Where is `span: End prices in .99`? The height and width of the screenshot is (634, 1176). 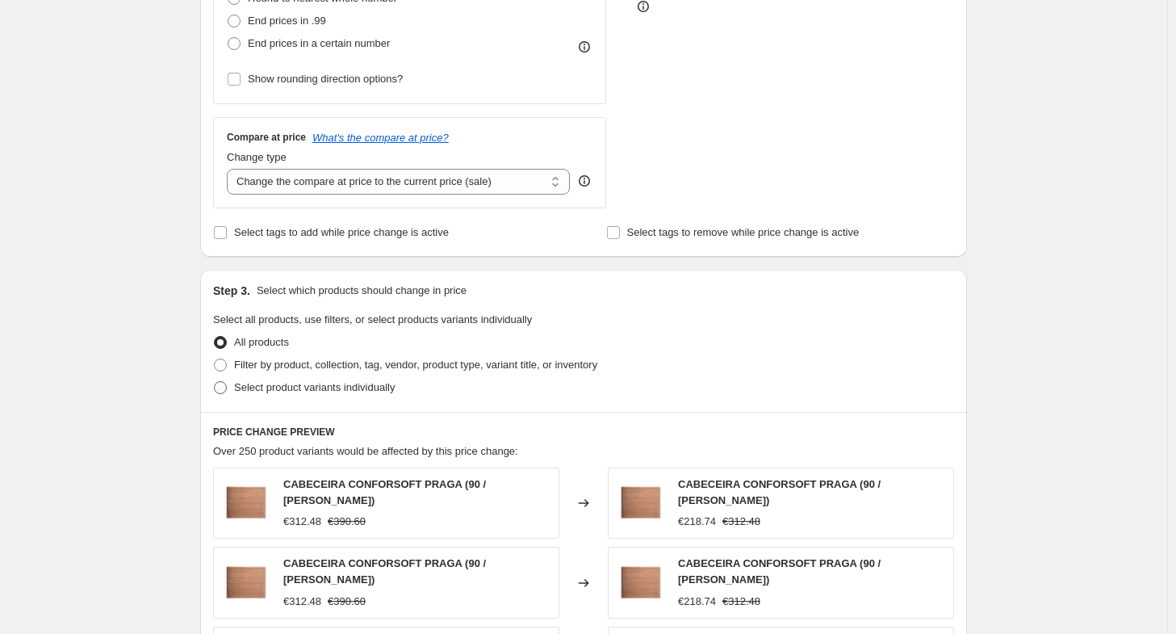
span: End prices in .99 is located at coordinates (287, 20).